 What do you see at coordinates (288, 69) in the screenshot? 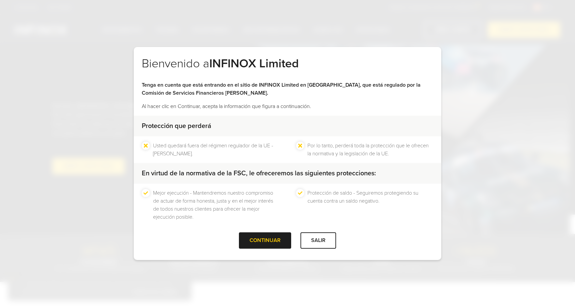
I see `h2: Bienvenido a` at bounding box center [288, 69].